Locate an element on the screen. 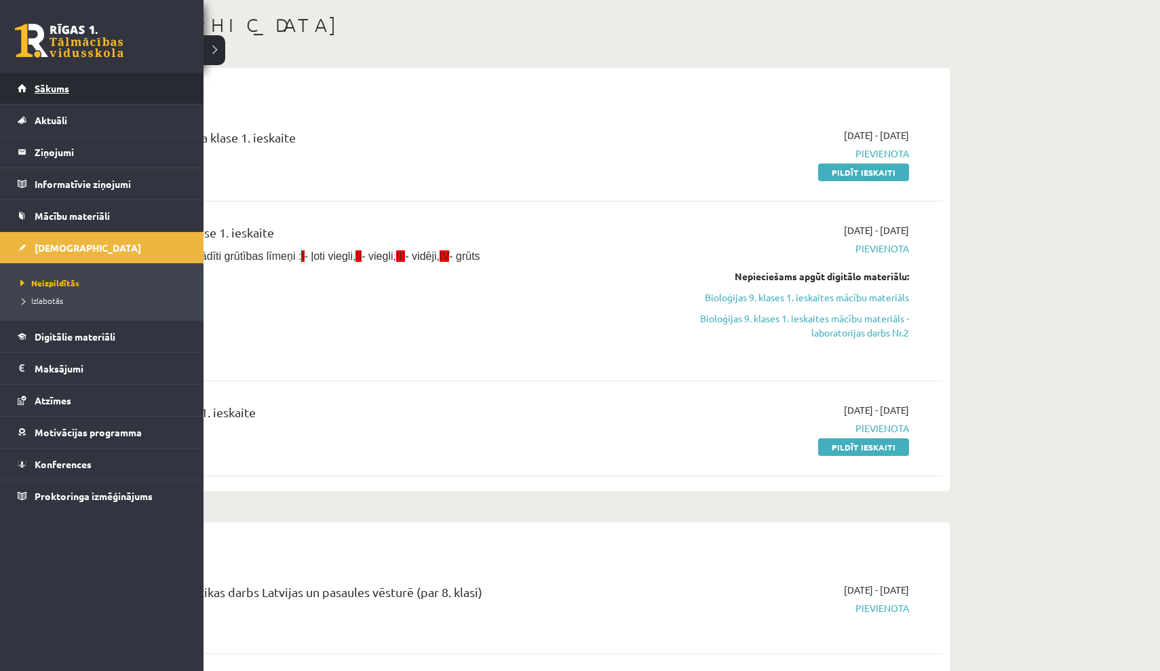 The width and height of the screenshot is (1160, 671). span: II is located at coordinates (358, 256).